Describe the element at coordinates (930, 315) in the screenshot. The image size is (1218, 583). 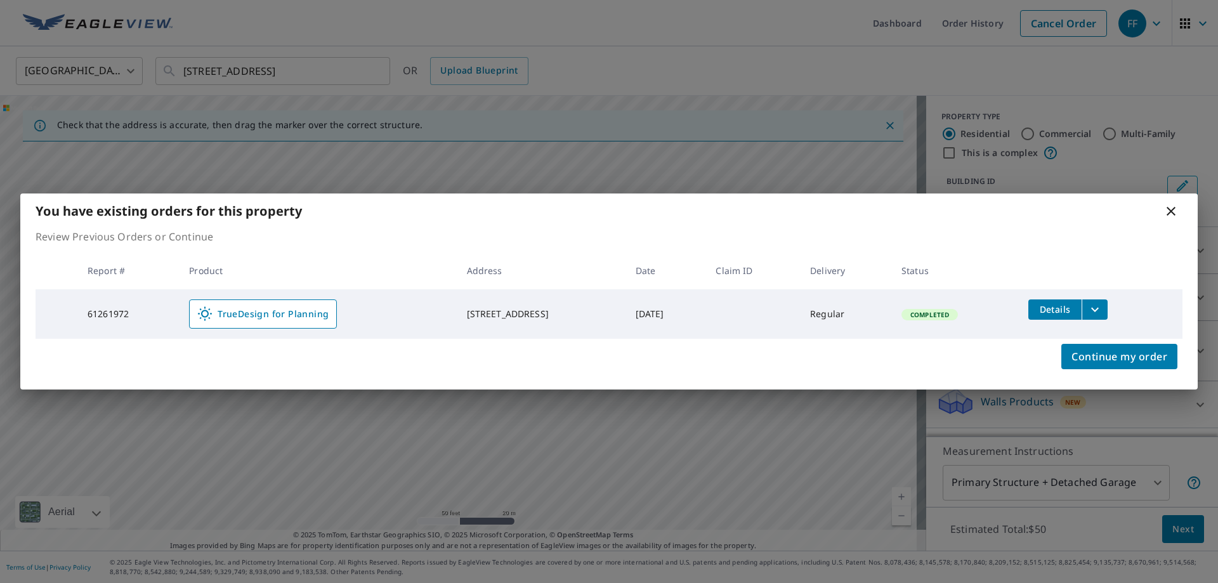
I see `span: Completed` at that location.